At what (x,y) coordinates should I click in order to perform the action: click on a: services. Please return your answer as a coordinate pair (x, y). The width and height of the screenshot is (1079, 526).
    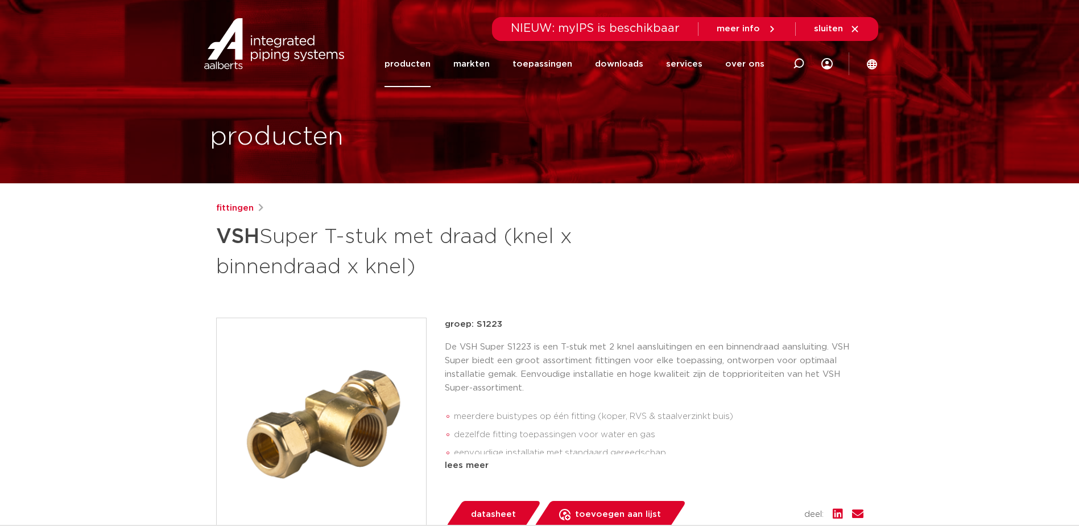
    Looking at the image, I should click on (684, 64).